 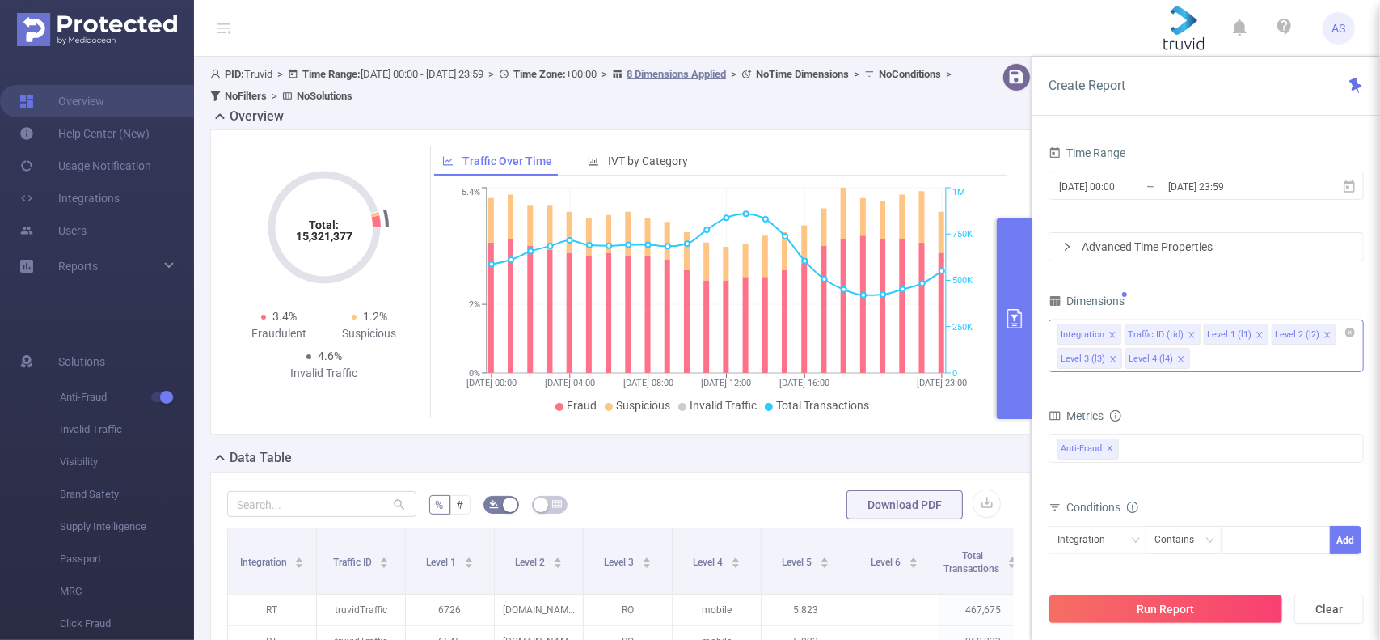 I want to click on p: truvidTraffic, so click(x=361, y=610).